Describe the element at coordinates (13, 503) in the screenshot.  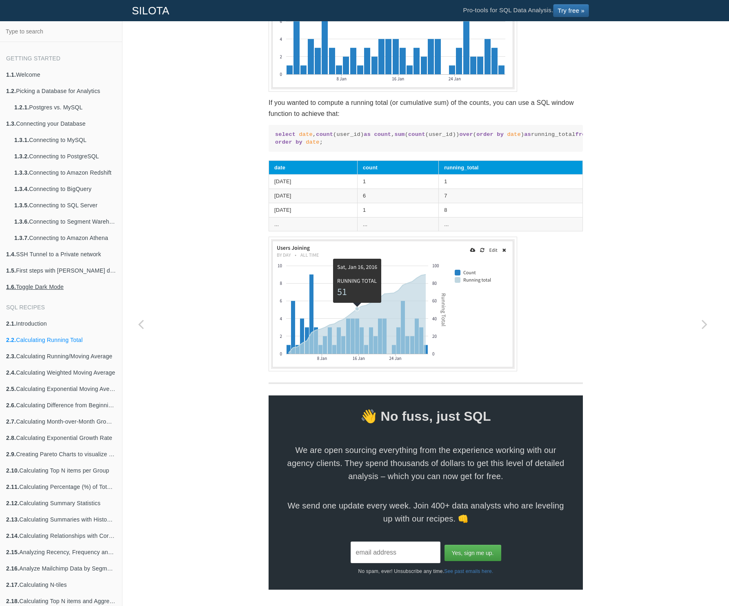
I see `b: 2.12.` at that location.